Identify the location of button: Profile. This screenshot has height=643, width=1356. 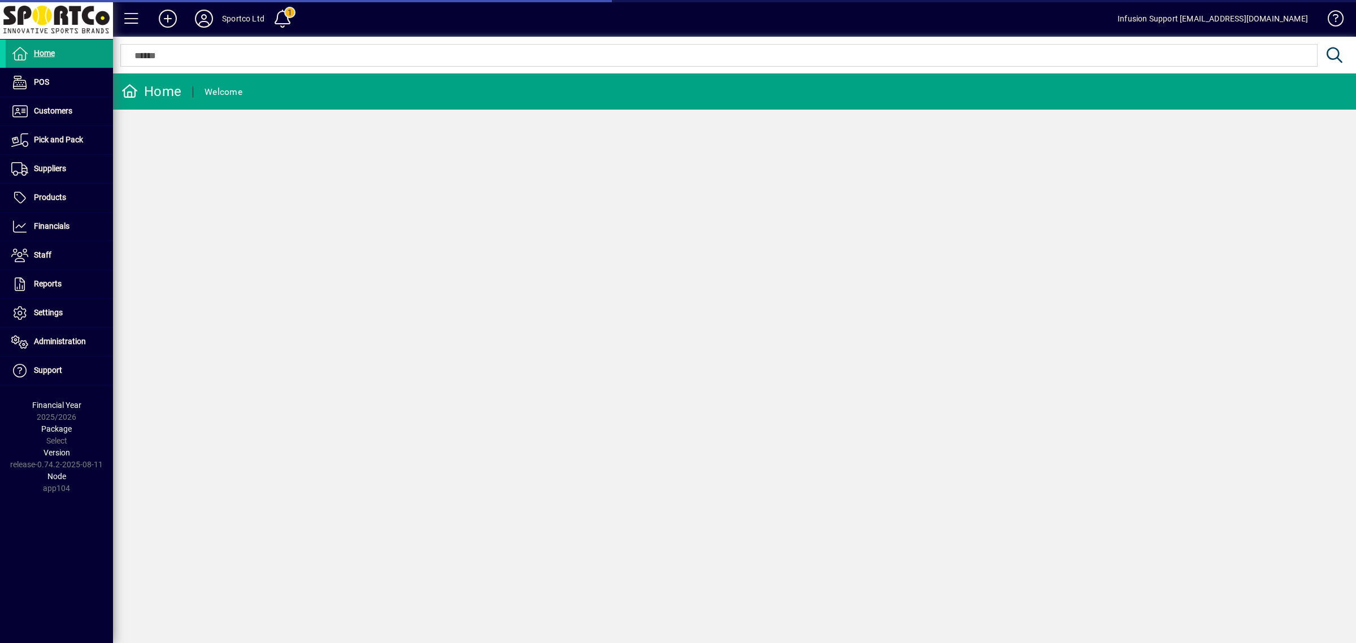
(204, 19).